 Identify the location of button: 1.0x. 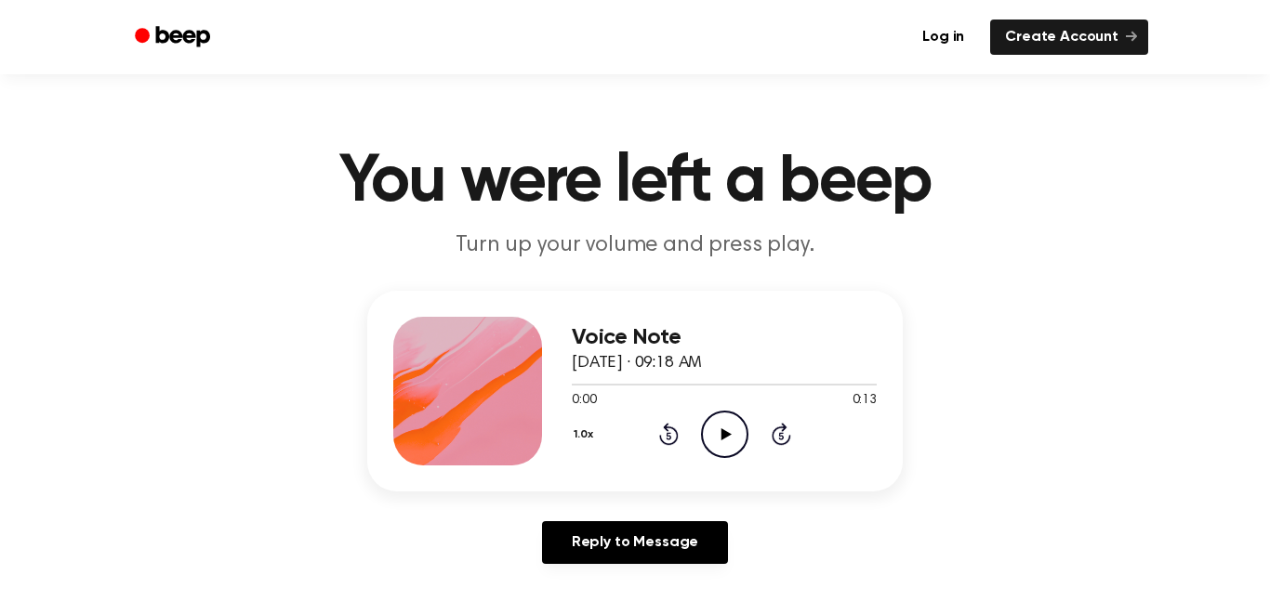
(585, 435).